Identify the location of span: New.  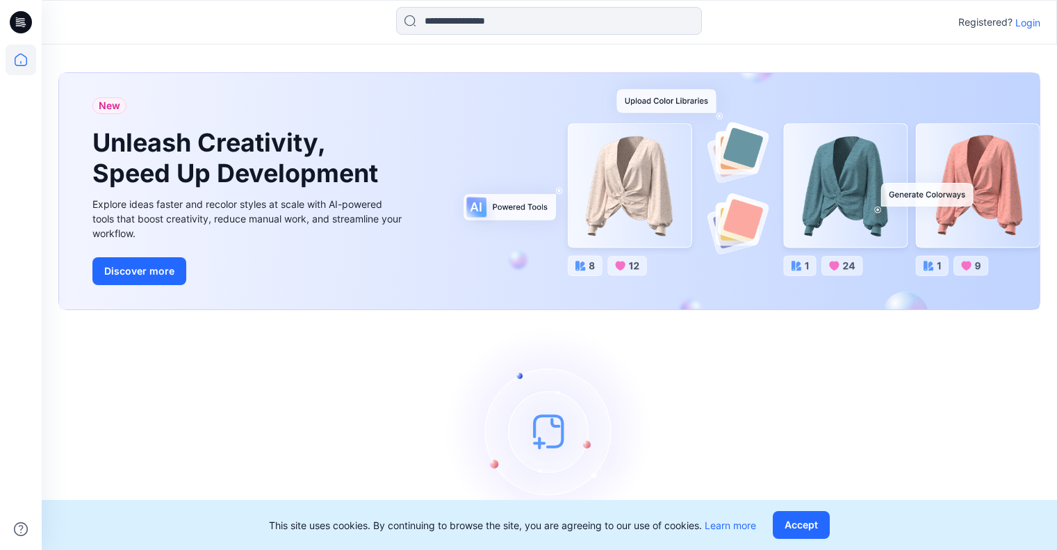
(109, 106).